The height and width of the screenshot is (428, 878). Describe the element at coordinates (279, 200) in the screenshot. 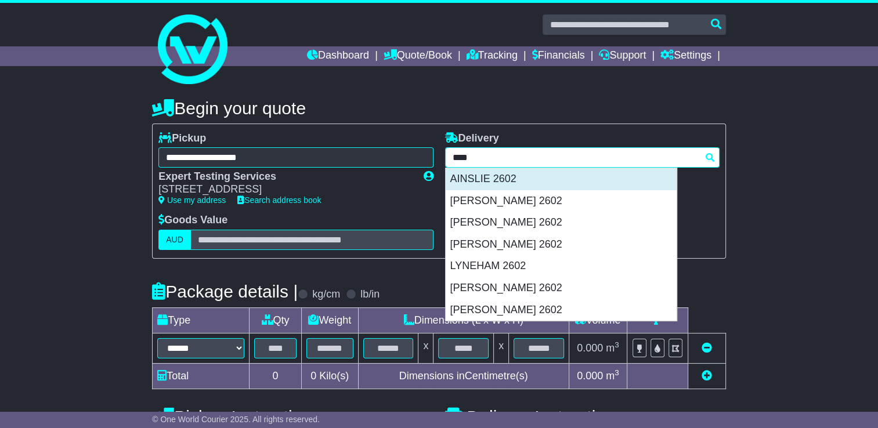

I see `a: Search address book` at that location.